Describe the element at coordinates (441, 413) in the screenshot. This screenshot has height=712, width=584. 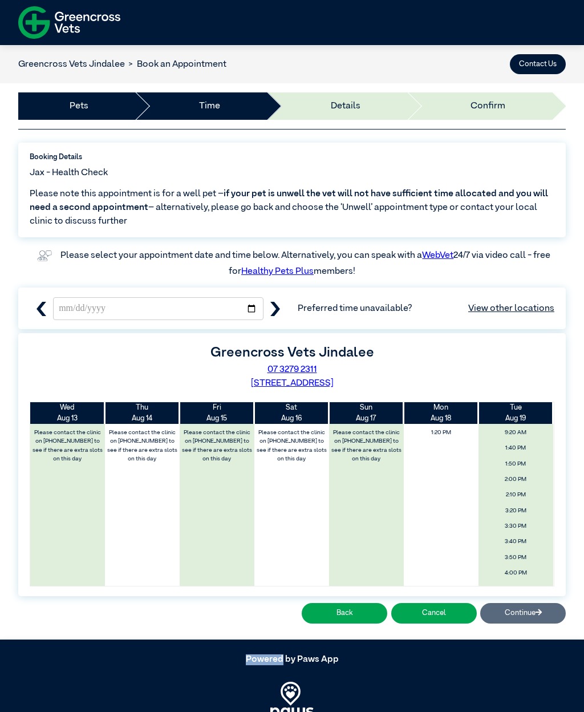
I see `th: Aug 18` at that location.